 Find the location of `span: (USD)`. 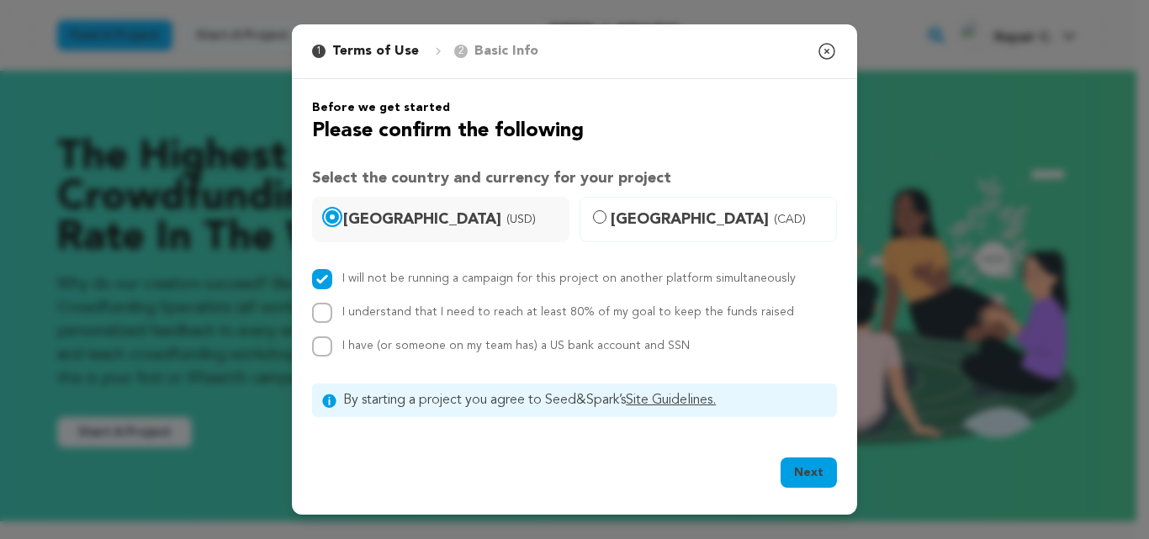

span: (USD) is located at coordinates (521, 220).